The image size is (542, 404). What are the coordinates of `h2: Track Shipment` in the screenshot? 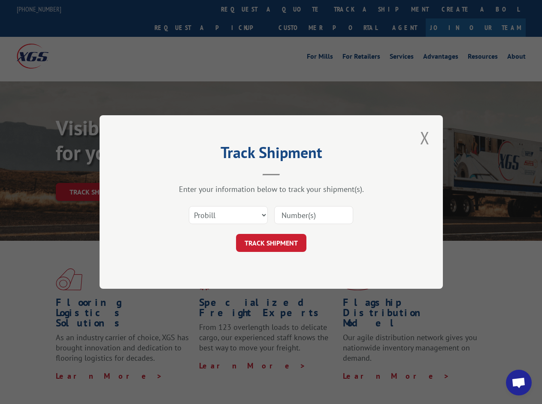 It's located at (271, 155).